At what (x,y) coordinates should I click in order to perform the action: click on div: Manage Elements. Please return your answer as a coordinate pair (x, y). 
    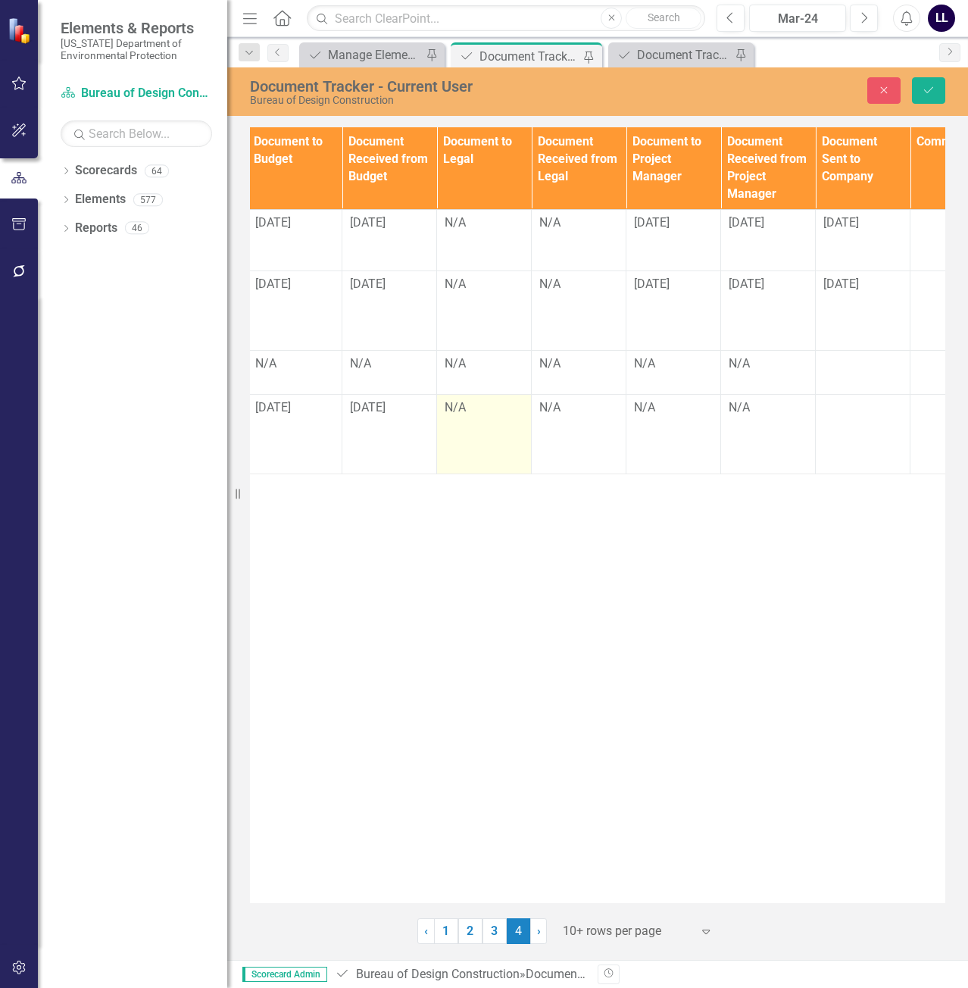
    Looking at the image, I should click on (375, 55).